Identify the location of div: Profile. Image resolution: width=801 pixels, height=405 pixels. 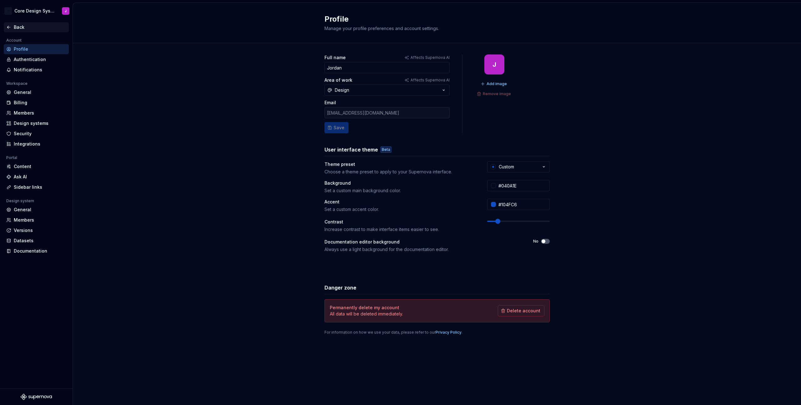
(40, 49).